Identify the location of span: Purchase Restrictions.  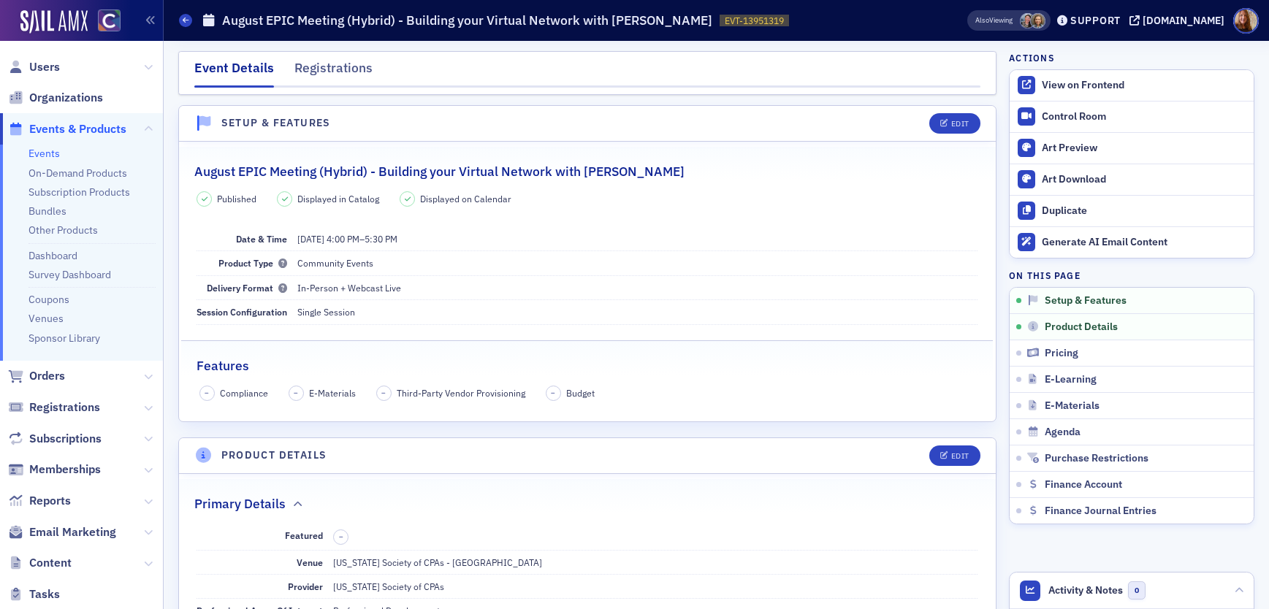
(1096, 459).